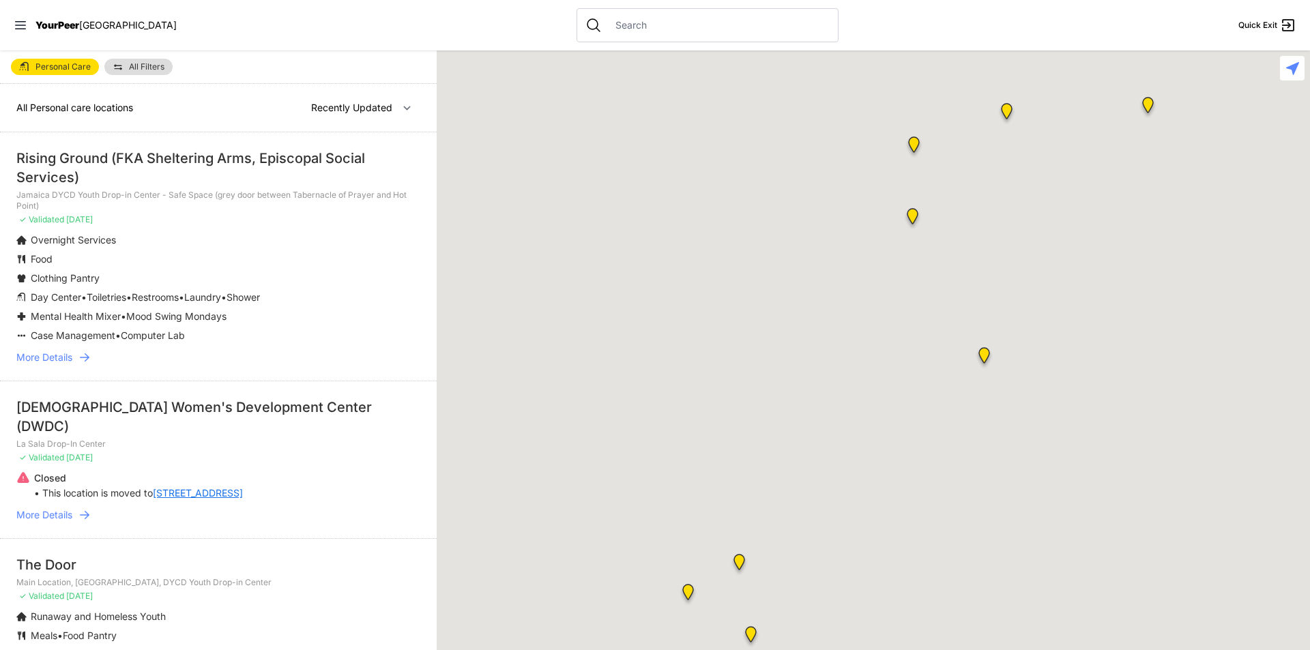  I want to click on span: All Filters, so click(147, 67).